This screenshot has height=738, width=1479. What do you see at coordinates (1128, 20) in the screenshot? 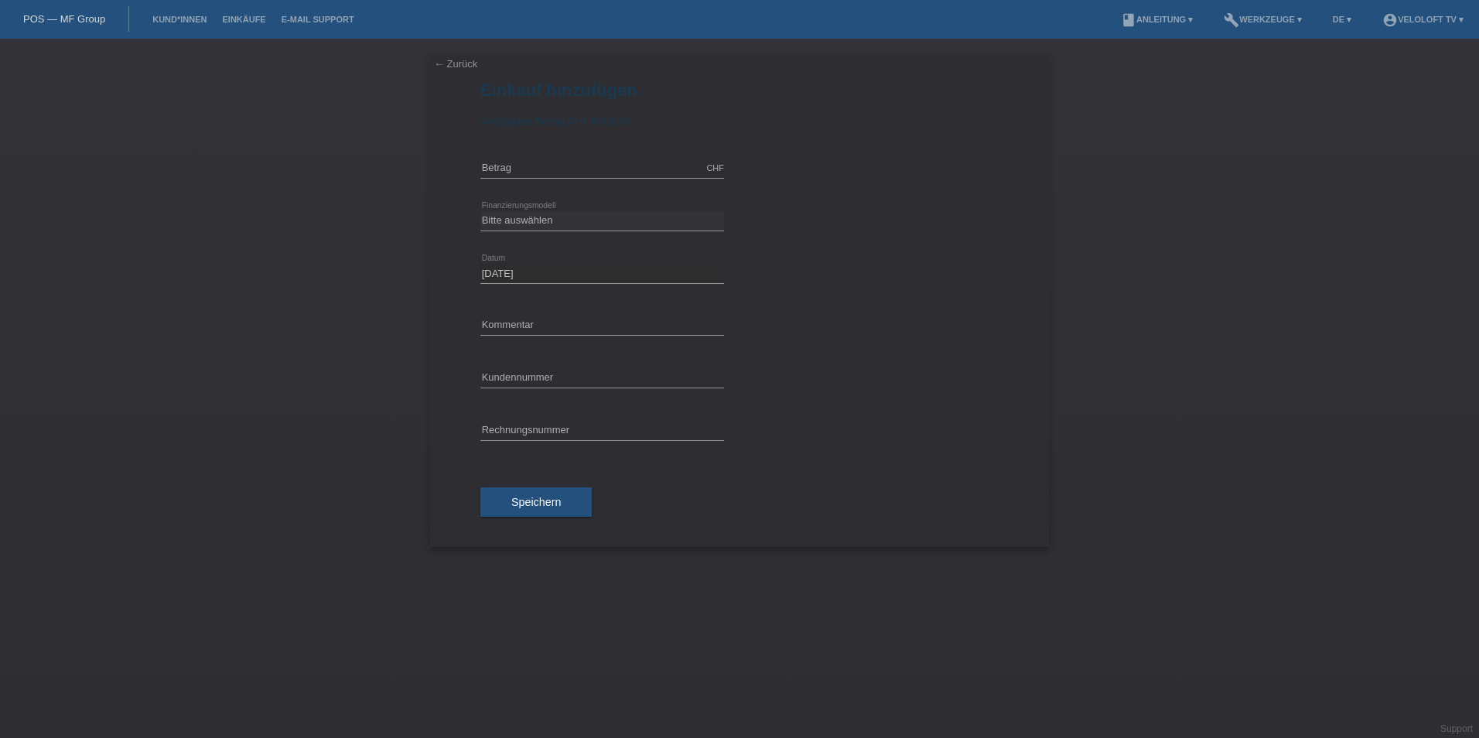
I see `i: book` at bounding box center [1128, 20].